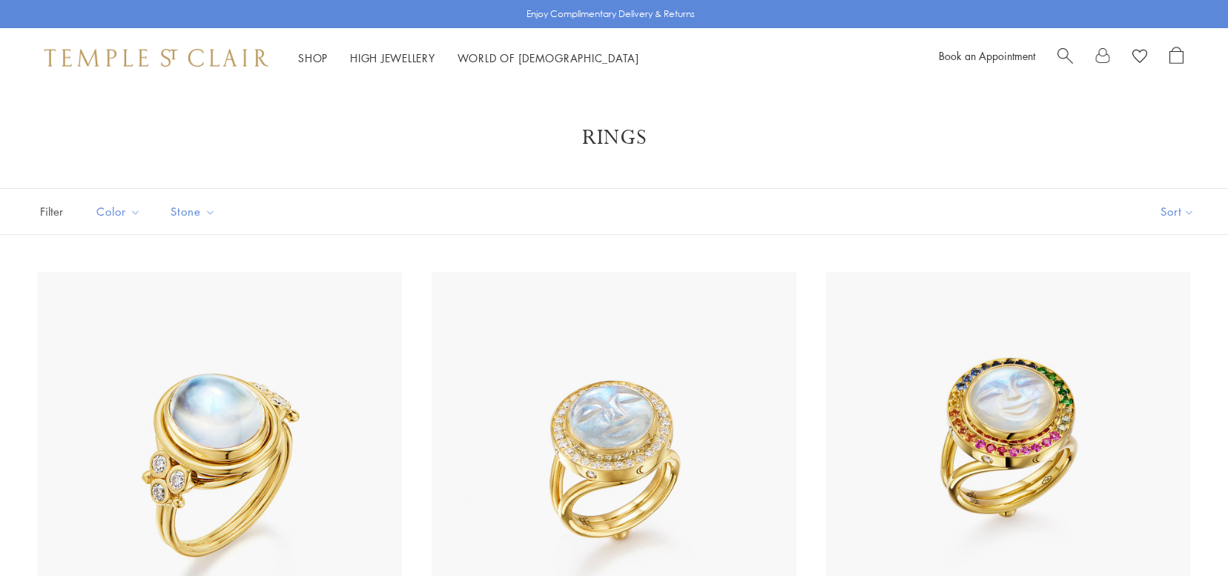 This screenshot has height=576, width=1228. I want to click on a: Book an Appointment, so click(987, 56).